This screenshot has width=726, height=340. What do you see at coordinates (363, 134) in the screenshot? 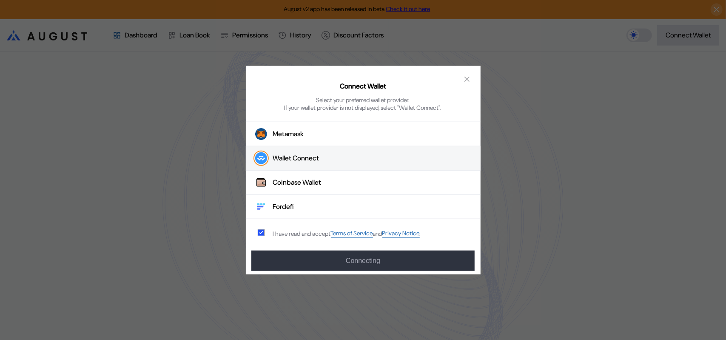
I see `button: Metamask` at bounding box center [363, 134].